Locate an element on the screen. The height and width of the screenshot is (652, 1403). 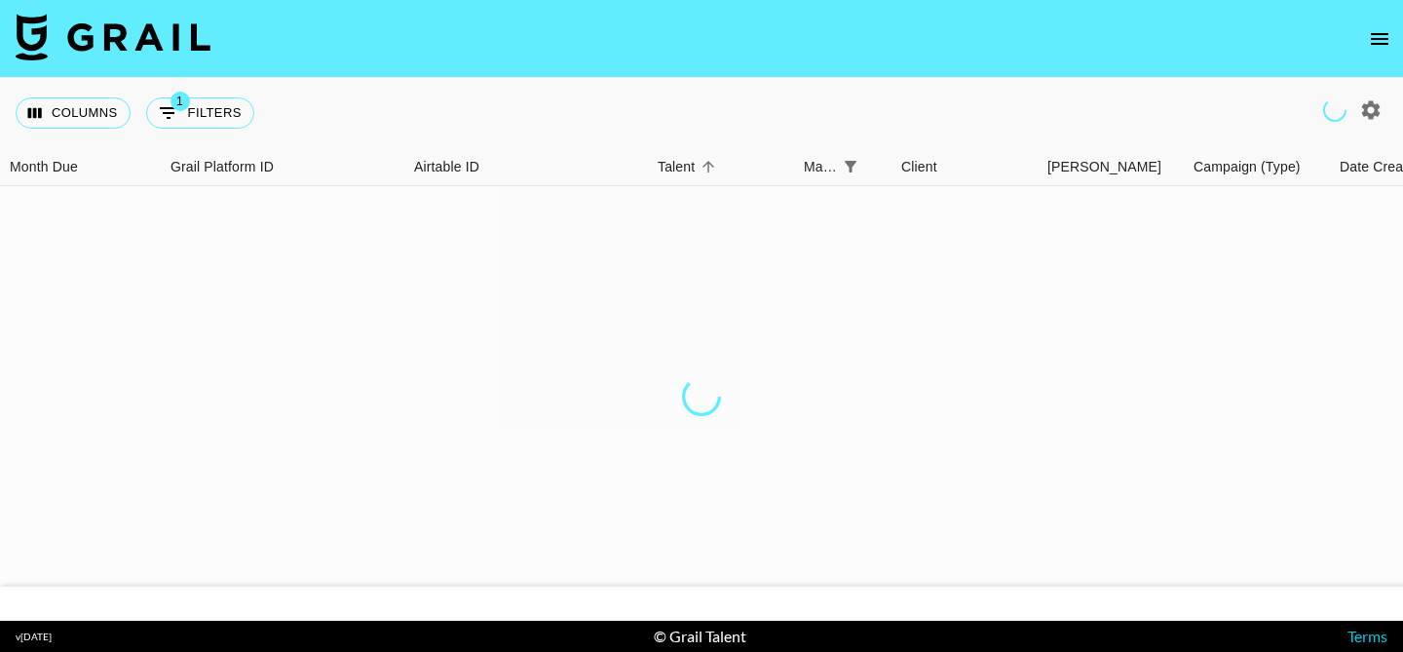
span: 1 is located at coordinates (180, 101).